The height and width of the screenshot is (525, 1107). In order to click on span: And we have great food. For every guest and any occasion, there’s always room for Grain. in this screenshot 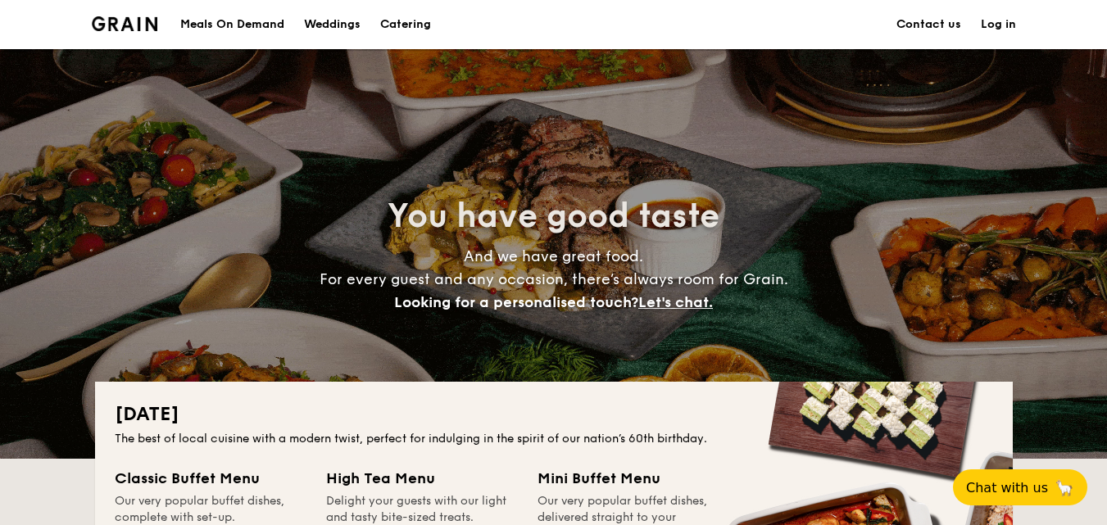, I will do `click(554, 280)`.